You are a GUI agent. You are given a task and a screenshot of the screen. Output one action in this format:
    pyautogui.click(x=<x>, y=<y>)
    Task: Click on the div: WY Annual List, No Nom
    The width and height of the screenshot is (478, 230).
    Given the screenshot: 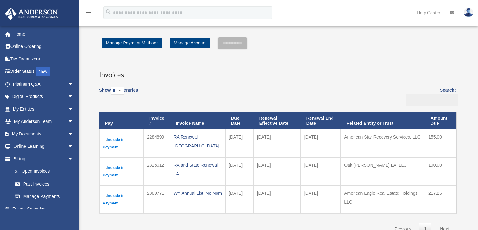 What is the action you would take?
    pyautogui.click(x=198, y=193)
    